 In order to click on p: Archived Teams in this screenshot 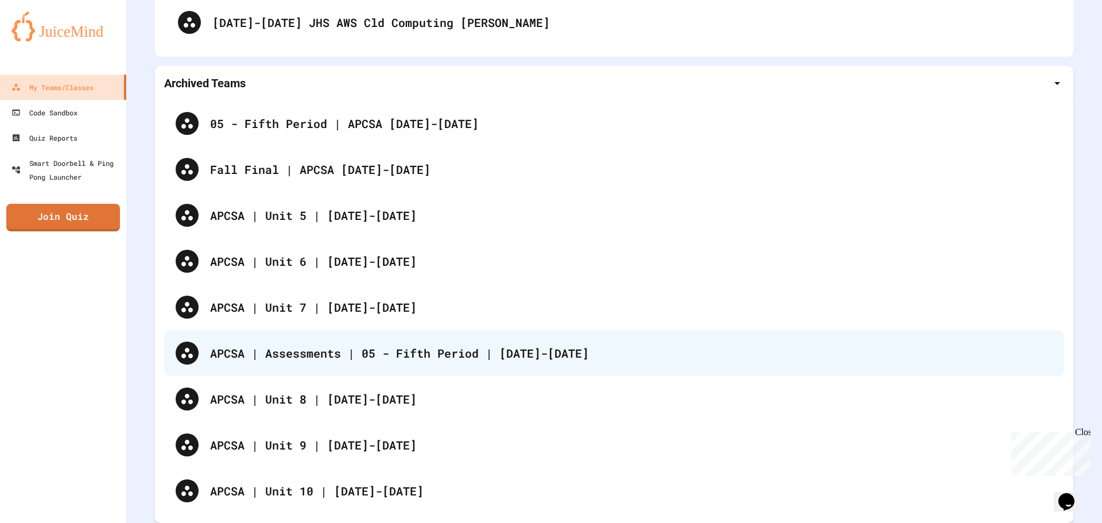, I will do `click(205, 83)`.